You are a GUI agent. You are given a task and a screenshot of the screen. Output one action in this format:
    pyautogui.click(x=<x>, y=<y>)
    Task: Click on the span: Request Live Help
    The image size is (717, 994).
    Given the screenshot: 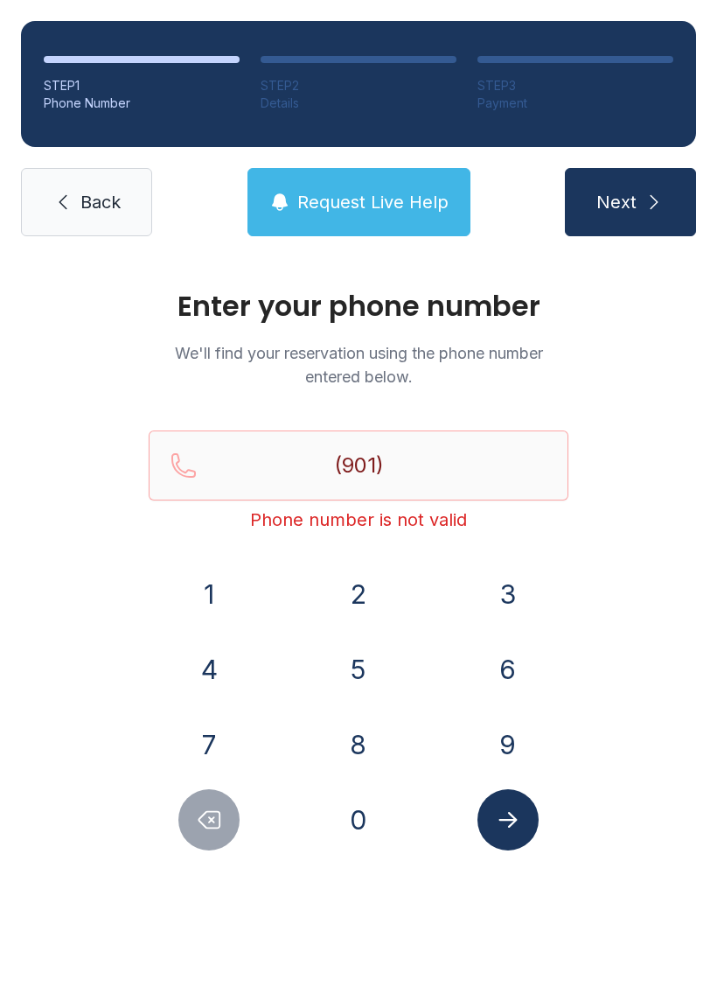 What is the action you would take?
    pyautogui.click(x=373, y=202)
    